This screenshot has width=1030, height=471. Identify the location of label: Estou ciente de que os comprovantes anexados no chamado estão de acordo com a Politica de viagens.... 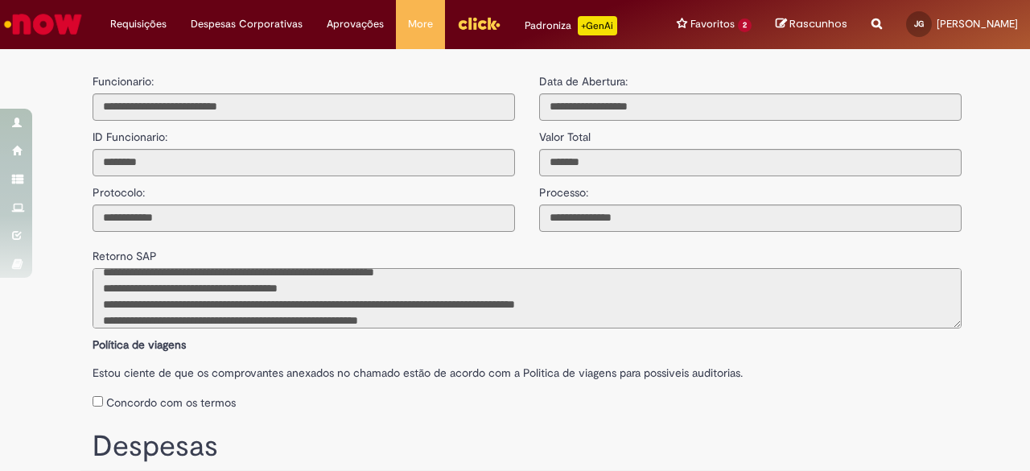
(527, 368).